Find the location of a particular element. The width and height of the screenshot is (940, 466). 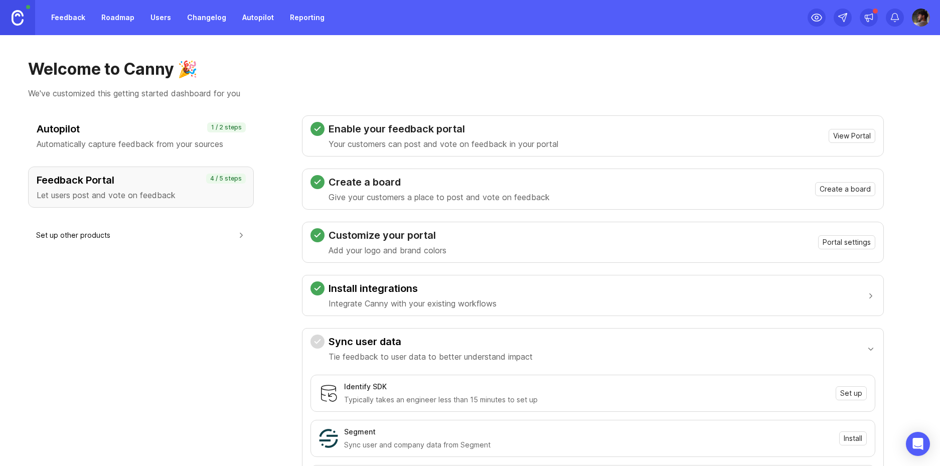

div: Sync user and company data from Segment is located at coordinates (588, 445).